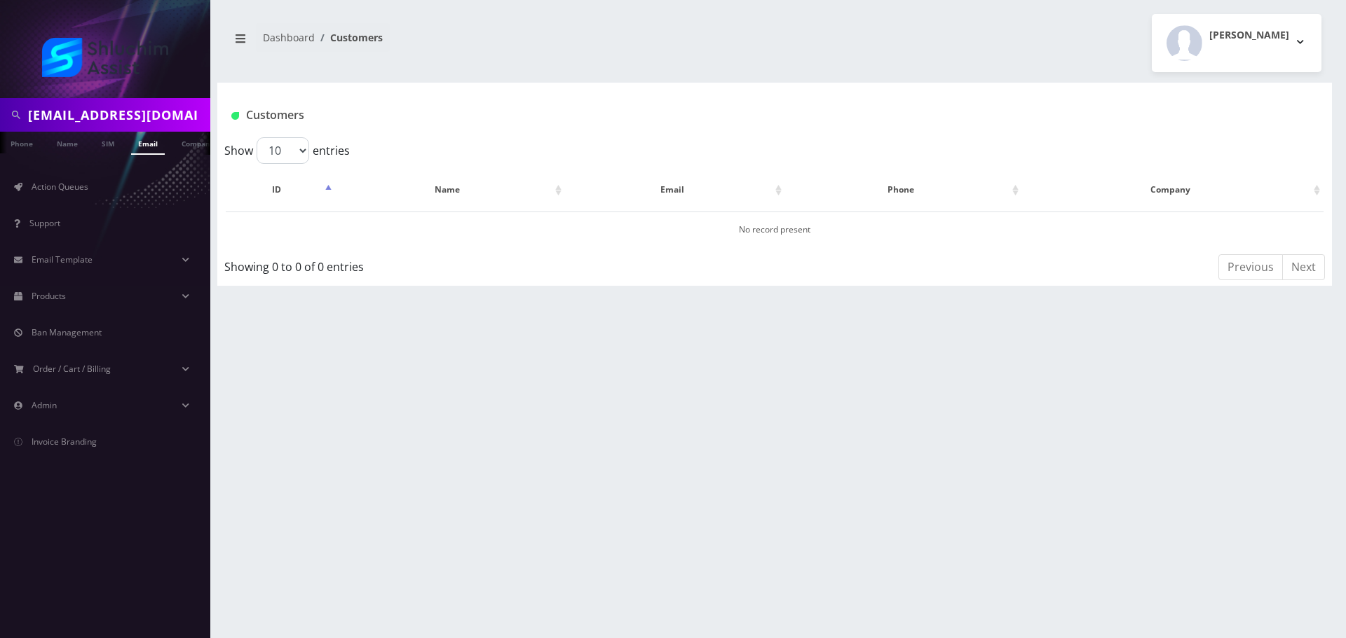 Image resolution: width=1346 pixels, height=638 pixels. Describe the element at coordinates (60, 186) in the screenshot. I see `span: Action Queues` at that location.